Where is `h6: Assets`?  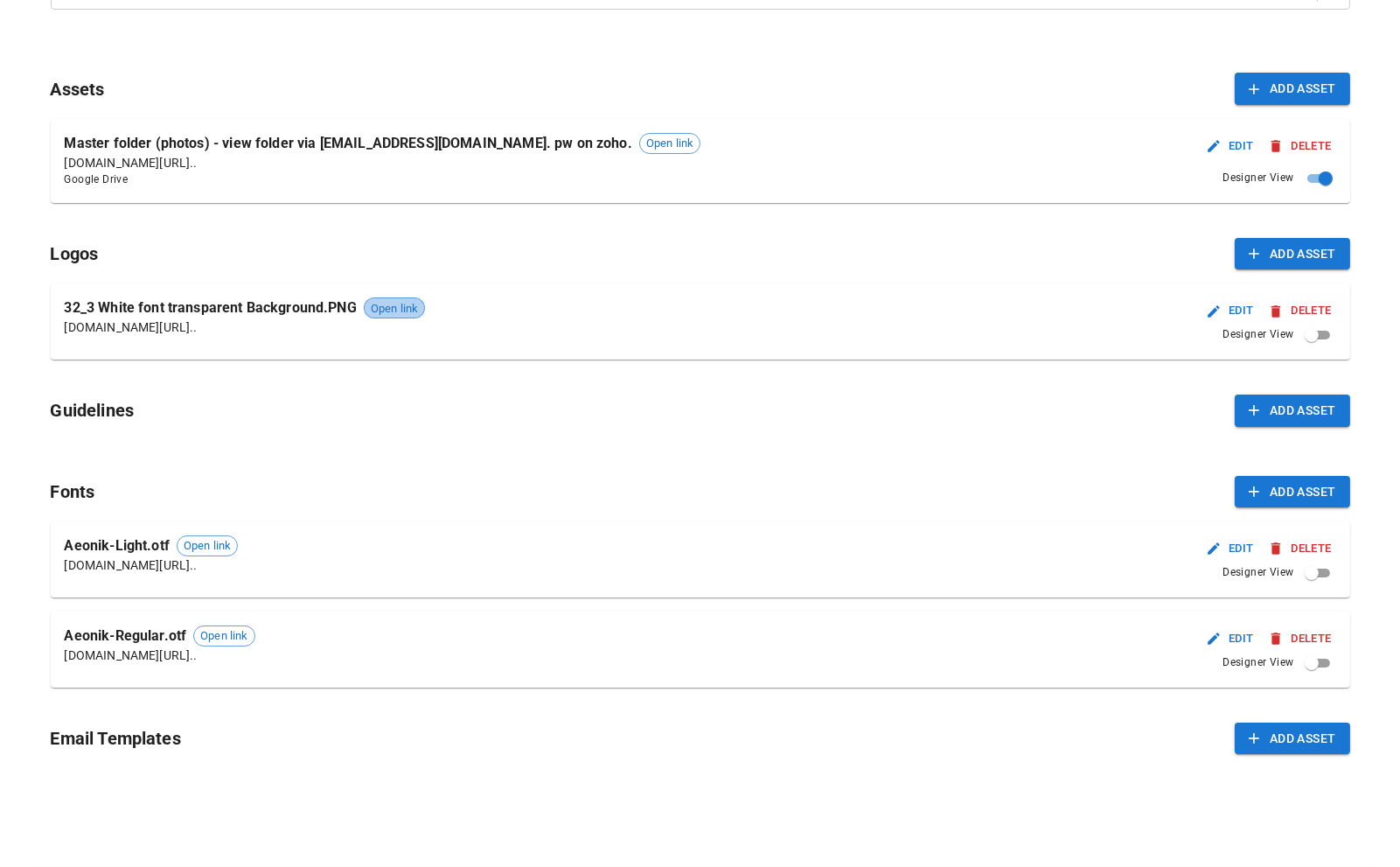 h6: Assets is located at coordinates (78, 90).